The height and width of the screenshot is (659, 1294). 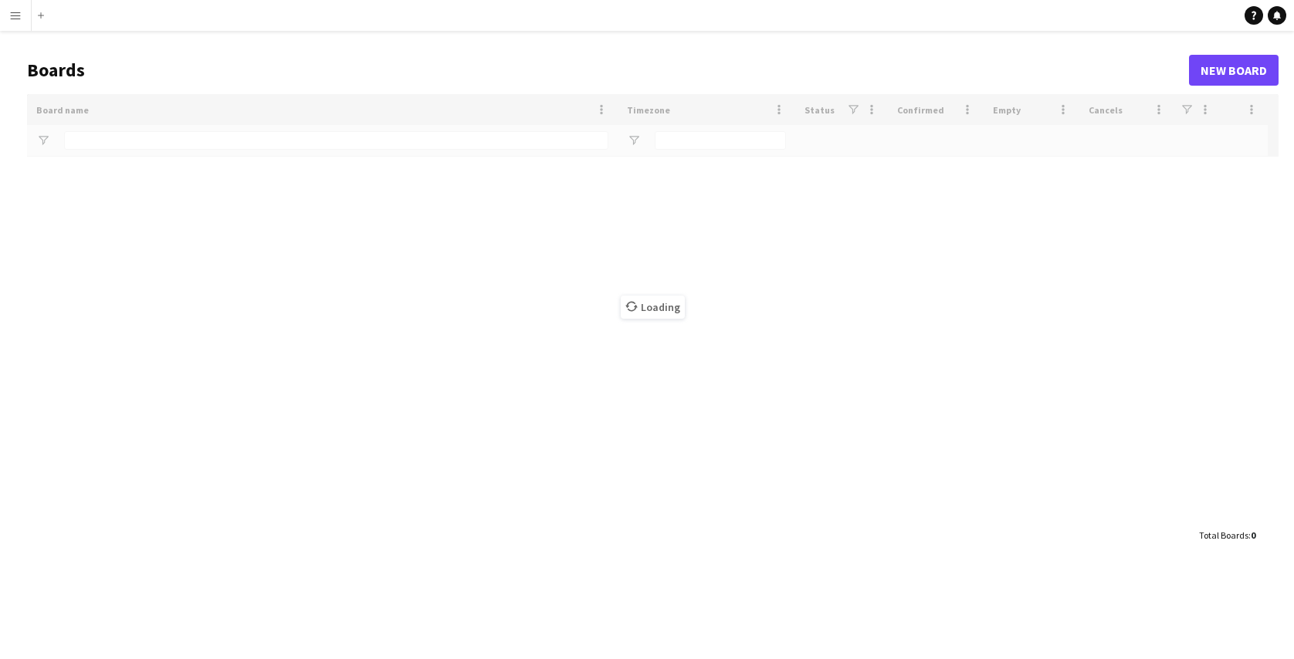 I want to click on span: 0, so click(x=1253, y=535).